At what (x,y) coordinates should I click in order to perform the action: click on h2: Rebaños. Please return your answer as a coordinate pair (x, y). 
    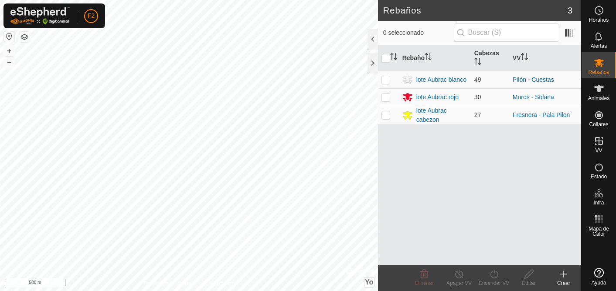
    Looking at the image, I should click on (475, 10).